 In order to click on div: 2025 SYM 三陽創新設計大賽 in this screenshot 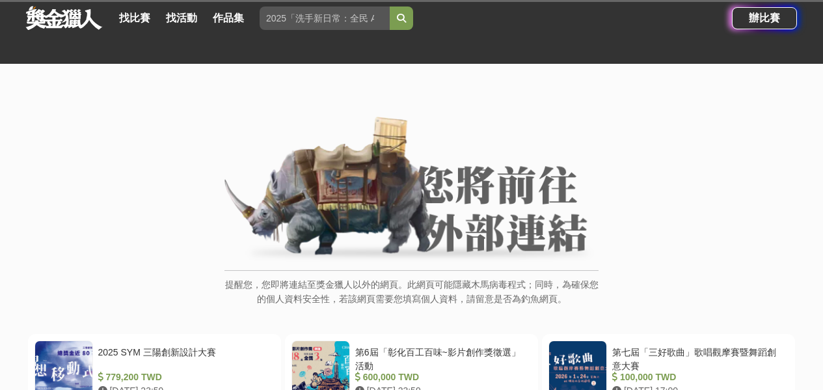, I will do `click(183, 358)`.